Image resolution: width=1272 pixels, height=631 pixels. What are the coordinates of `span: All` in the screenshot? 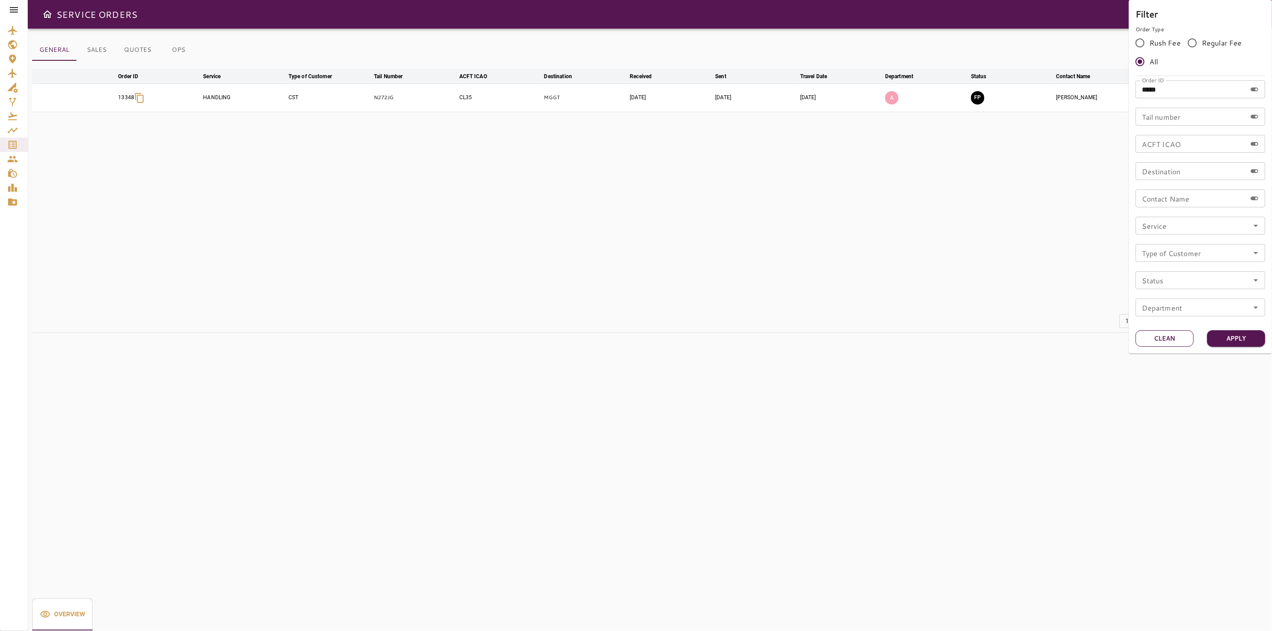 It's located at (1153, 62).